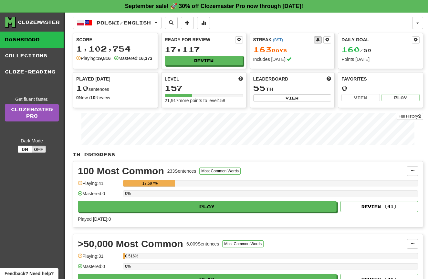  Describe the element at coordinates (204, 101) in the screenshot. I see `div: 21,917 more points to level 158` at that location.